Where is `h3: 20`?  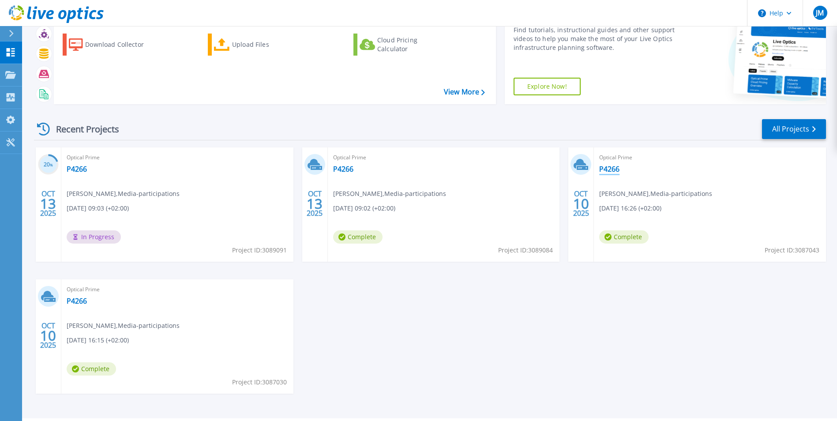 h3: 20 is located at coordinates (48, 165).